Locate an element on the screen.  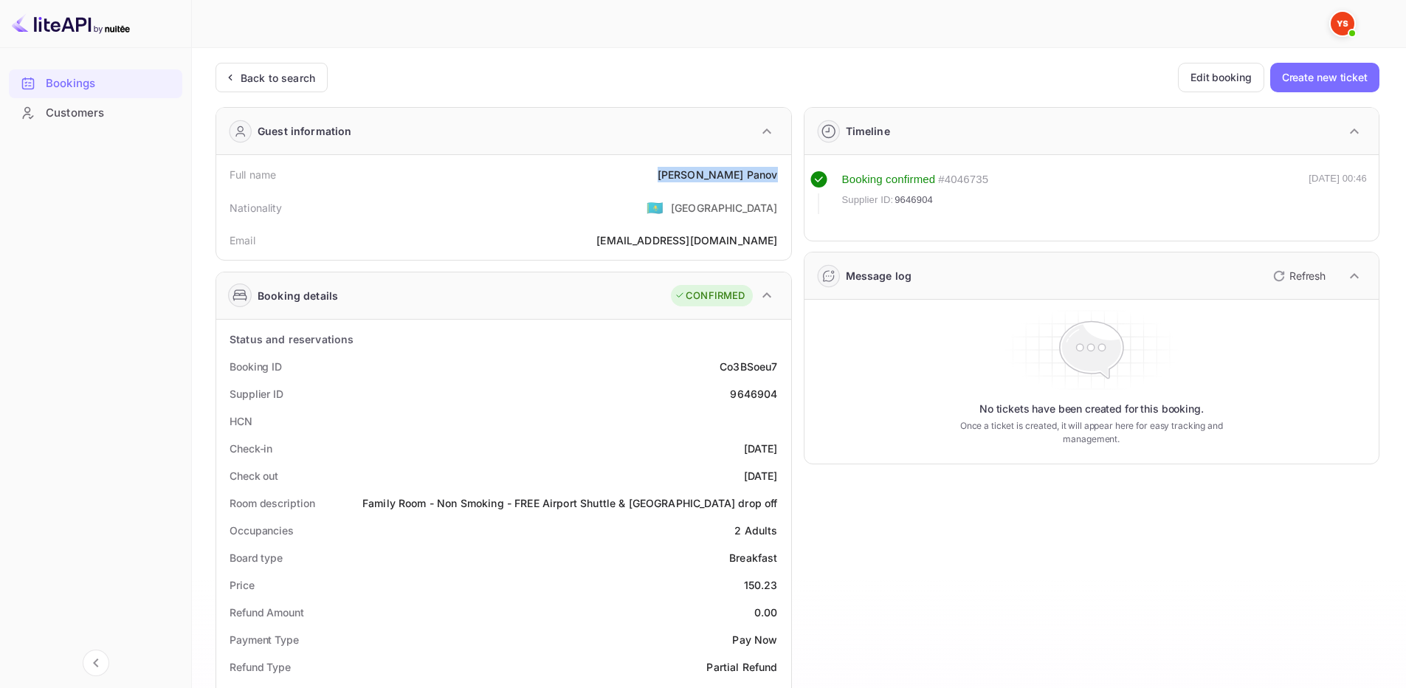
div: Timeline is located at coordinates (868, 131).